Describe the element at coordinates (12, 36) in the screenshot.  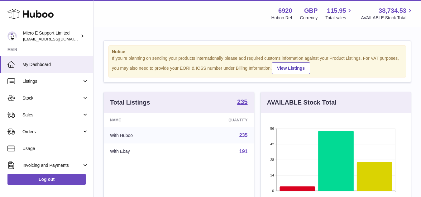
I see `img: contact@micropcsupport.com` at that location.